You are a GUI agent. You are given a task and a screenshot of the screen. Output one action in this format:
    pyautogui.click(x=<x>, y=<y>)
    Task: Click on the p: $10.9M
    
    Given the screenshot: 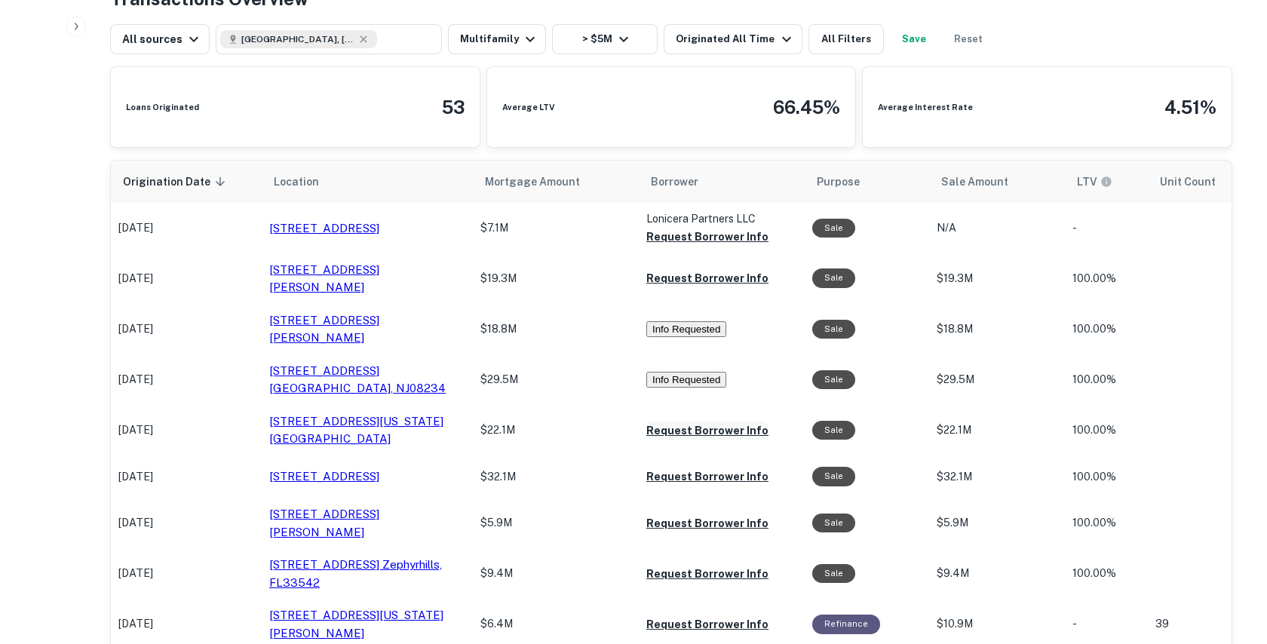 What is the action you would take?
    pyautogui.click(x=997, y=624)
    